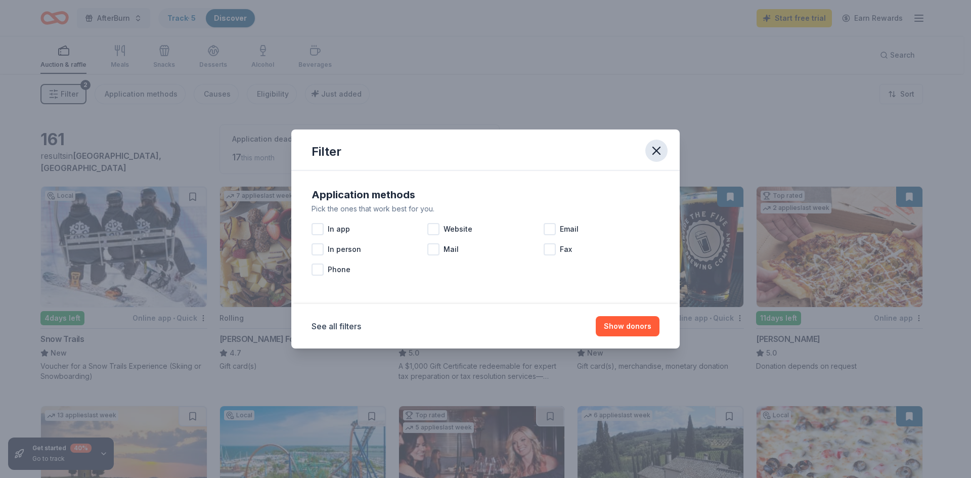 The image size is (971, 478). Describe the element at coordinates (569, 229) in the screenshot. I see `span: Email` at that location.